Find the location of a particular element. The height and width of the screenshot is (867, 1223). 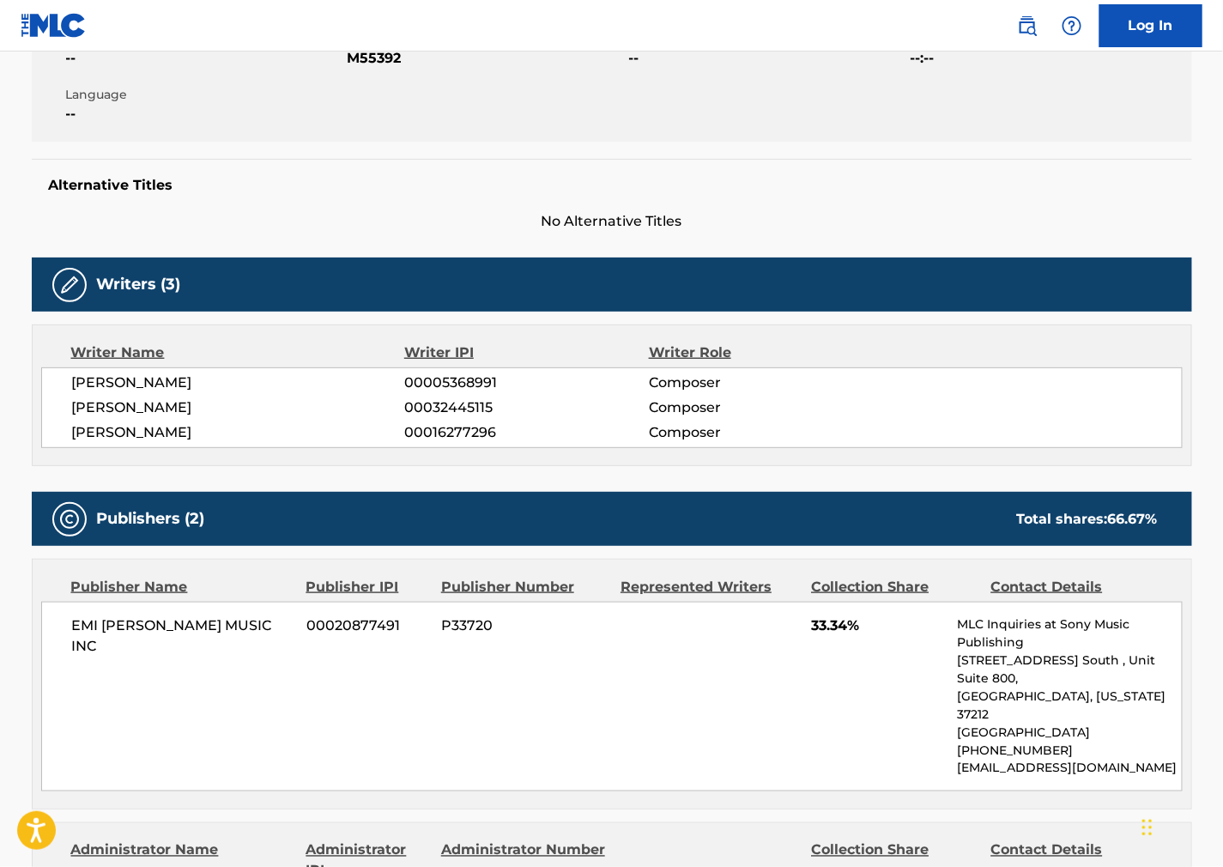

span: 00020877491 is located at coordinates (367, 626).